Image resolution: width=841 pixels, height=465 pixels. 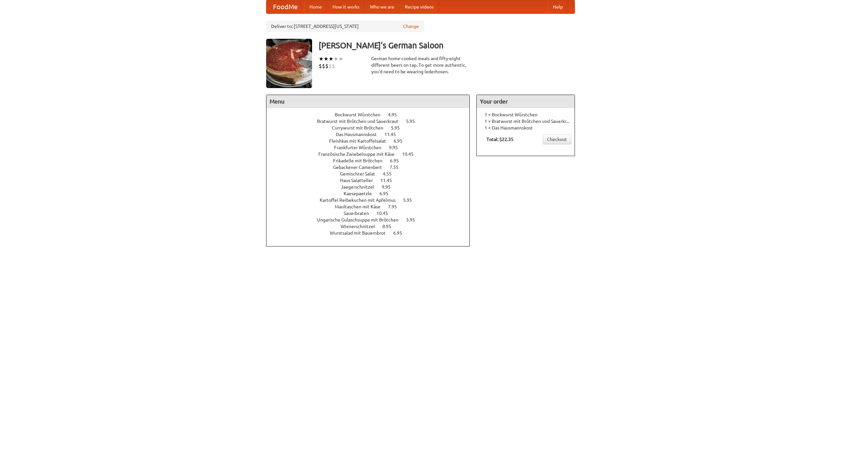 I want to click on span: Haus Salatteller, so click(x=360, y=180).